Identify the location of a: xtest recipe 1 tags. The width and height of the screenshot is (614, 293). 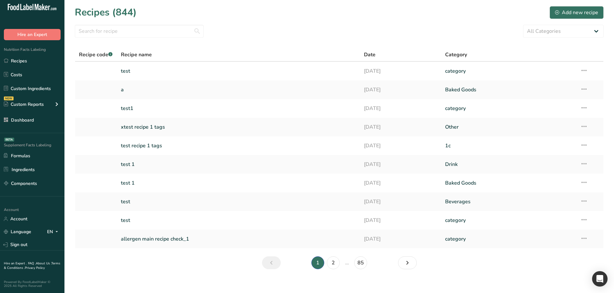
(238, 127).